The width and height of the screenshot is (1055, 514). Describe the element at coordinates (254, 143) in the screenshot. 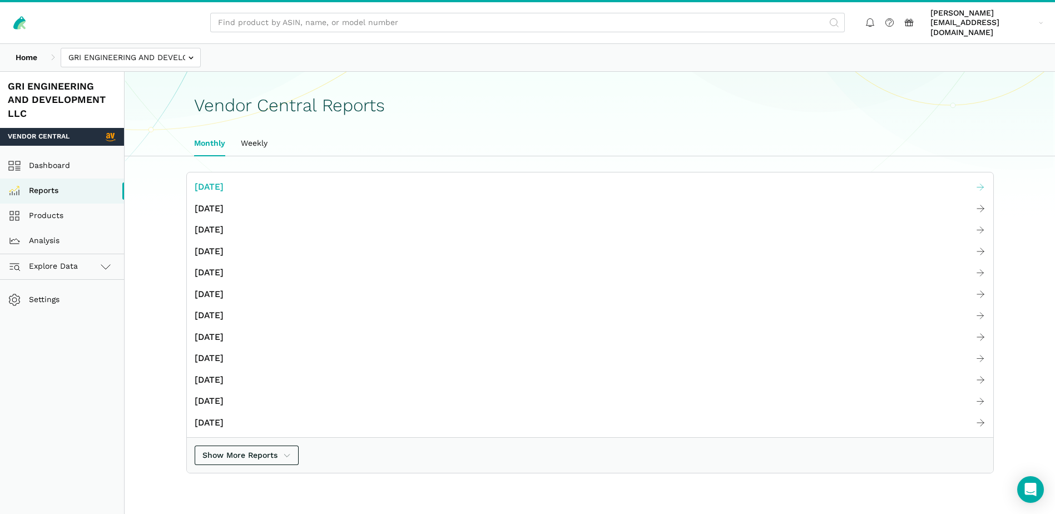

I see `a: Weekly` at that location.